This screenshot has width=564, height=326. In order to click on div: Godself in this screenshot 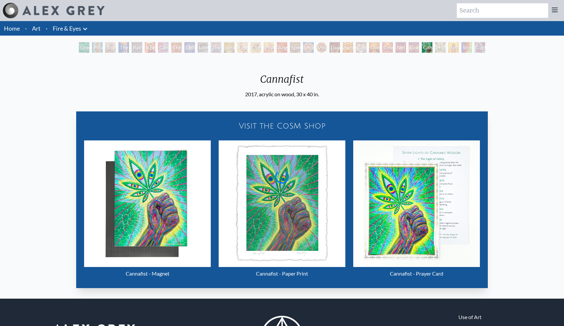, I will do `click(414, 48)`.